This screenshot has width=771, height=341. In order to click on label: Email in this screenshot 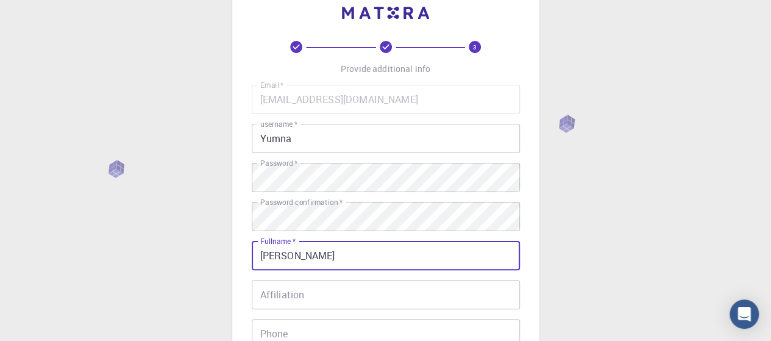, I will do `click(272, 85)`.